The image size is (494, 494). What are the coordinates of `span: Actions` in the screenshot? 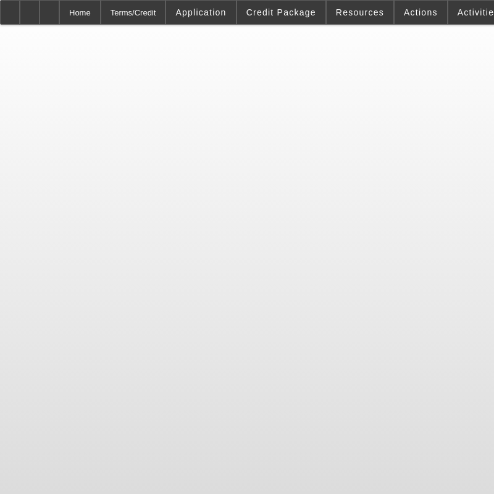 It's located at (421, 12).